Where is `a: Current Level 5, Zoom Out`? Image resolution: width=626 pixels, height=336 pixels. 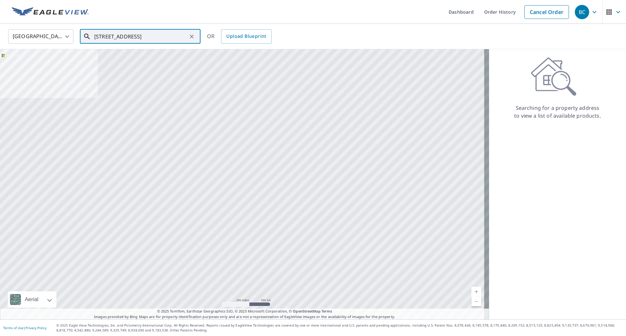 a: Current Level 5, Zoom Out is located at coordinates (477, 302).